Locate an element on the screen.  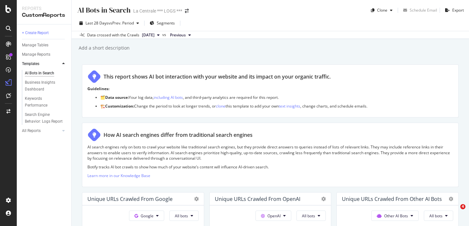
strong: Data source: is located at coordinates (117, 97).